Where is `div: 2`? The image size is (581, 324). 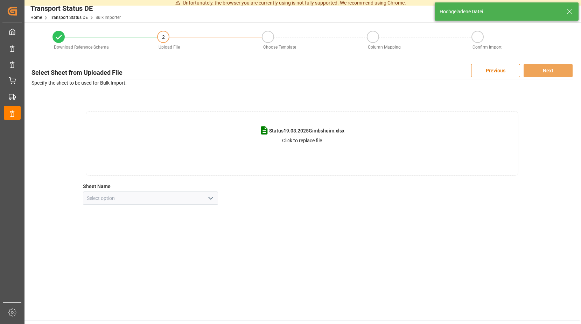 div: 2 is located at coordinates (163, 37).